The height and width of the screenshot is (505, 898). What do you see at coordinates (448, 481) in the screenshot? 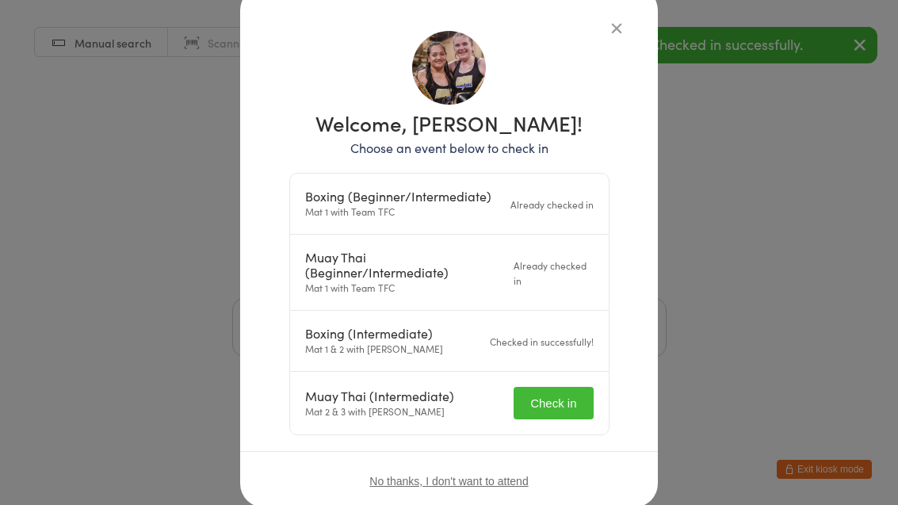
I see `span: No thanks, I don't want to attend` at bounding box center [448, 481].